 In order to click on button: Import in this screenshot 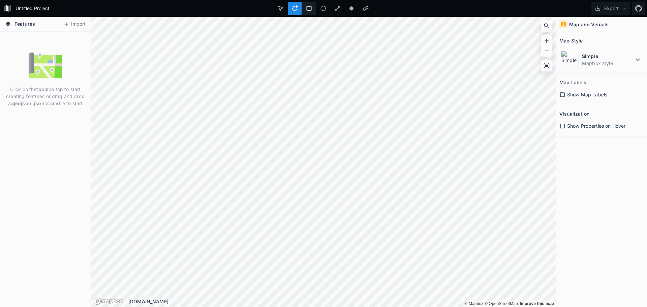, I will do `click(74, 24)`.